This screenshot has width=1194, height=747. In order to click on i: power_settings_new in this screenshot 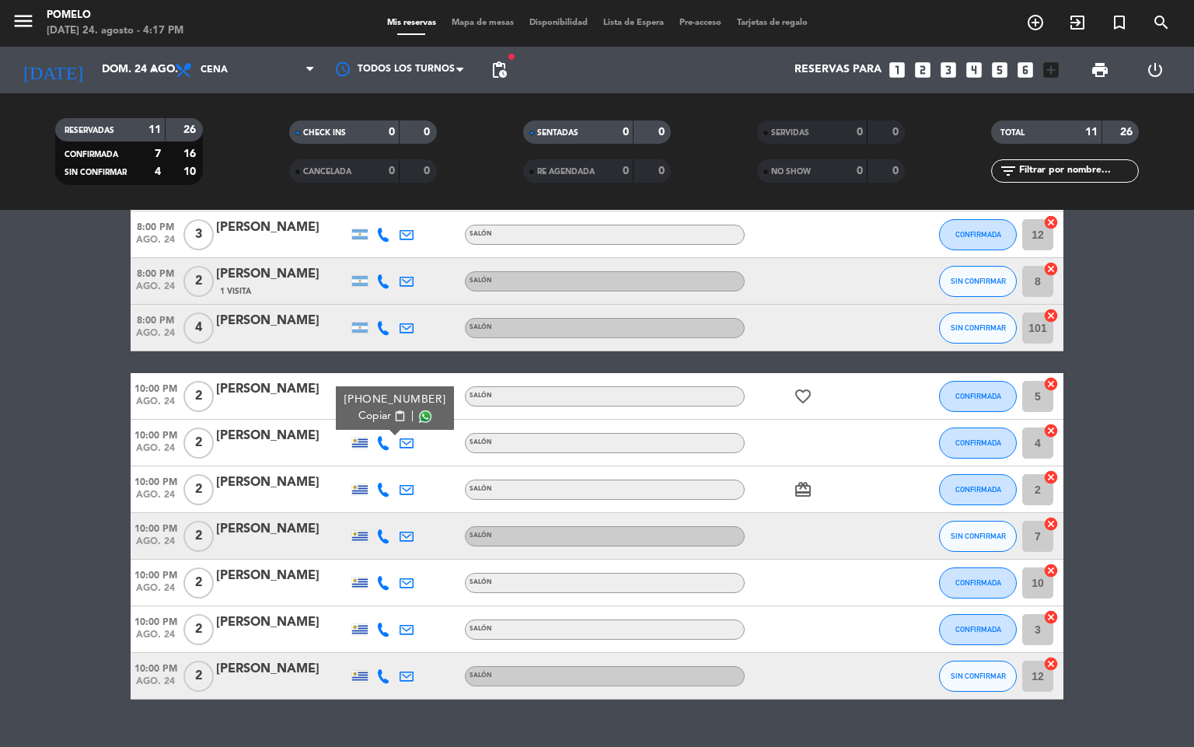, I will do `click(1155, 70)`.